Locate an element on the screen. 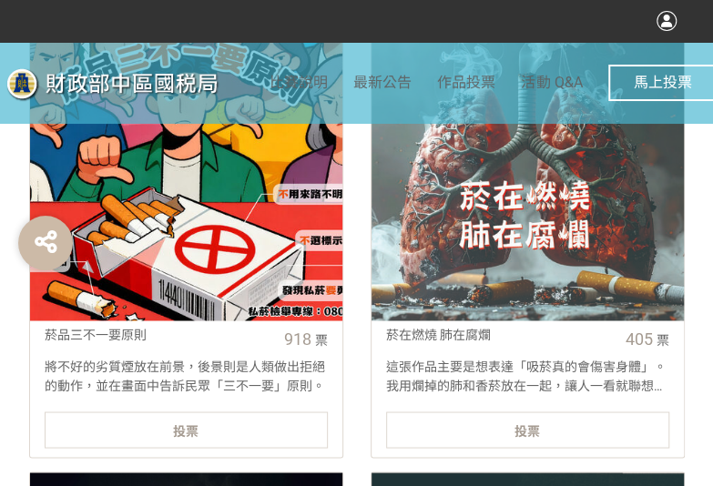  span: 最新公告 is located at coordinates (382, 82).